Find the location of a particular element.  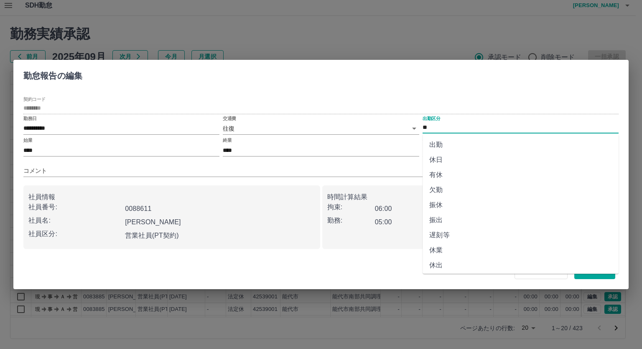

b: 0088611 is located at coordinates (138, 208).